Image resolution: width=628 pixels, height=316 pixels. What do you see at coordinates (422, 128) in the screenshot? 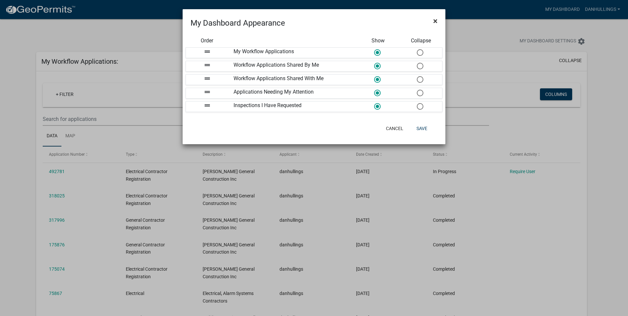
I see `button: Save` at bounding box center [422, 128].